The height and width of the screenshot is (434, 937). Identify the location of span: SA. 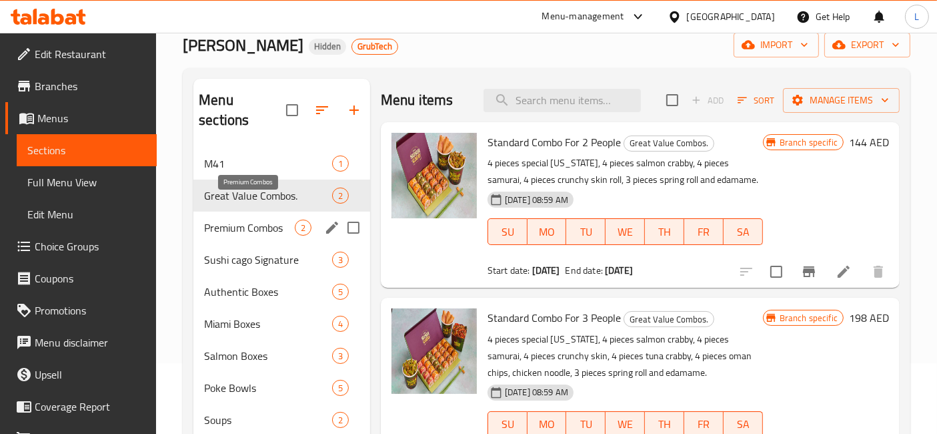
(743, 424).